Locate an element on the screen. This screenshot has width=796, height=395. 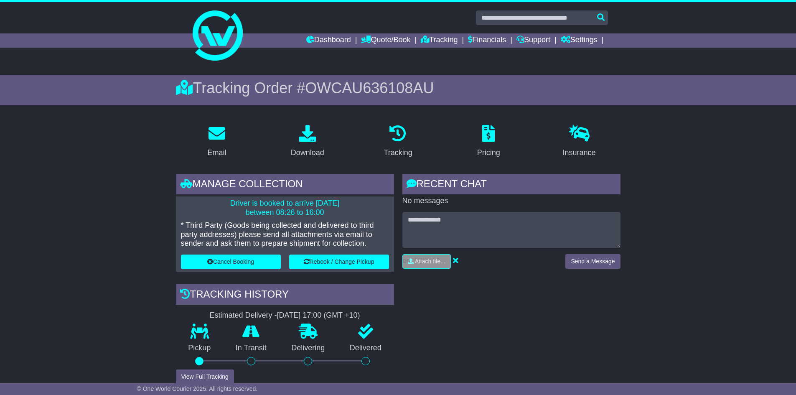
p: * Third Party (Goods being collected and delivered to third party addresses) please send all atta... is located at coordinates (285, 235).